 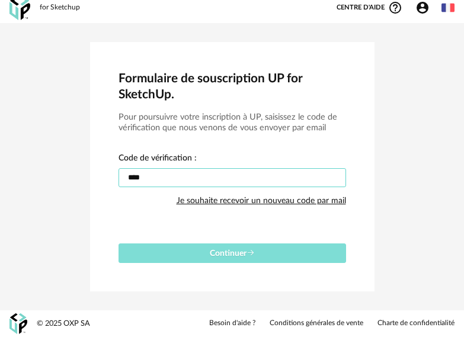 What do you see at coordinates (232, 123) in the screenshot?
I see `h3: Pour poursuivre votre inscription à UP, saisissez le code de vérification que nous venons de vous...` at bounding box center [232, 123].